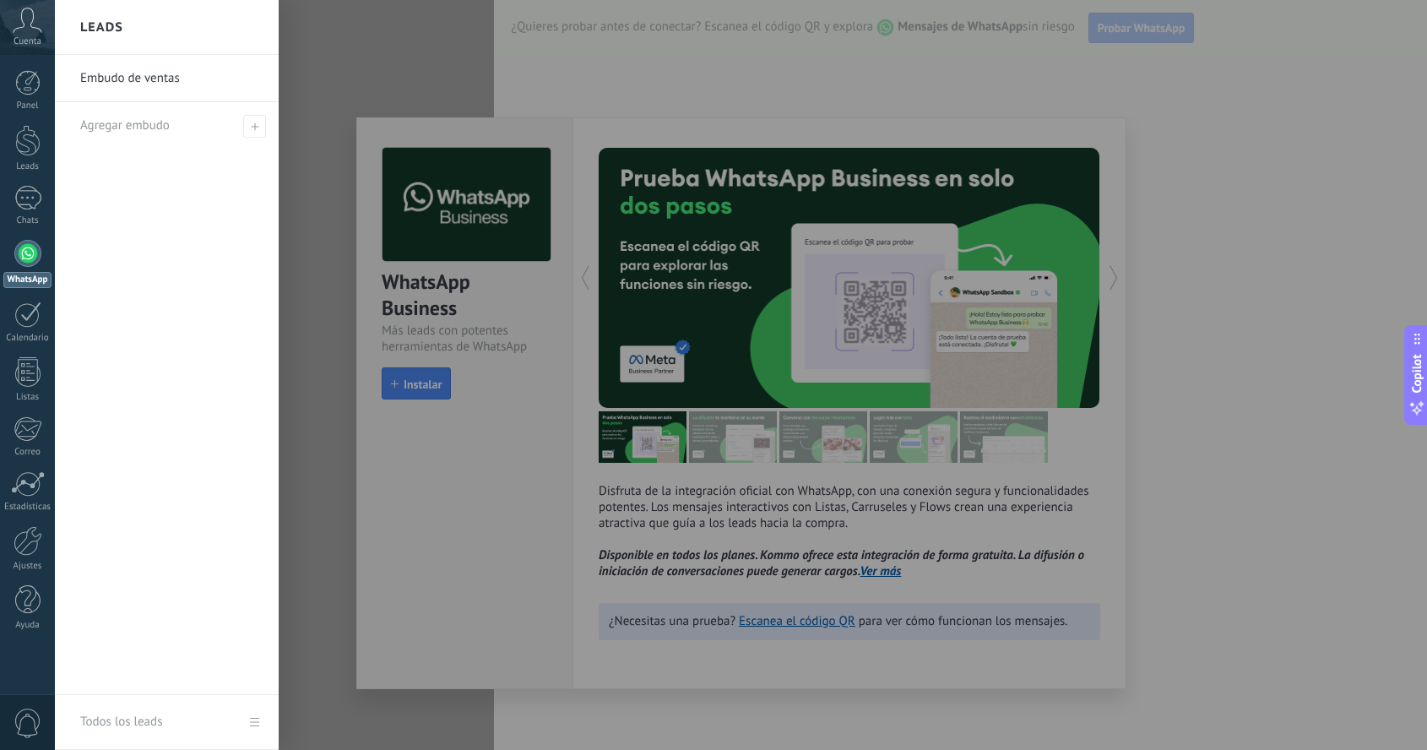  I want to click on div: Chats, so click(28, 220).